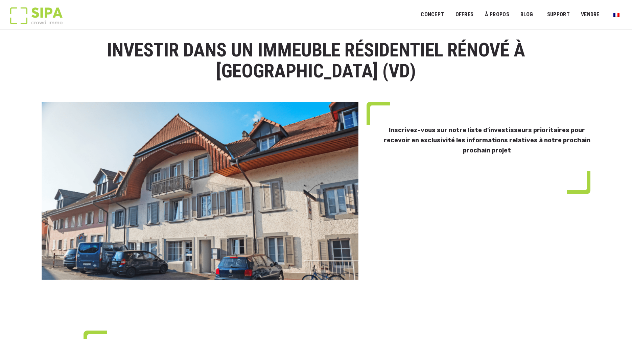 This screenshot has width=632, height=339. Describe the element at coordinates (487, 140) in the screenshot. I see `h3: Inscrivez-vous sur notre liste d'investisseurs prioritaires pour recevoir en exclusivité les info...` at that location.